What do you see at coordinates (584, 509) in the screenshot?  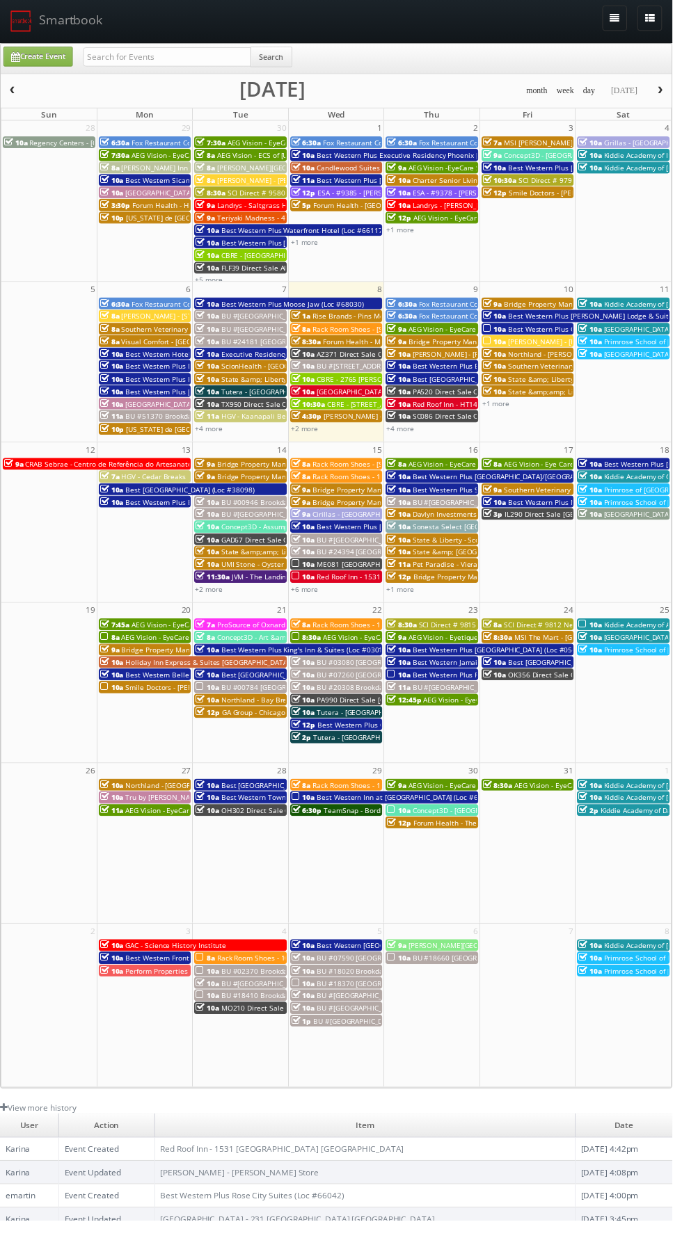 I see `span: Best Western Plus Madison (Loc #10386)` at bounding box center [584, 509].